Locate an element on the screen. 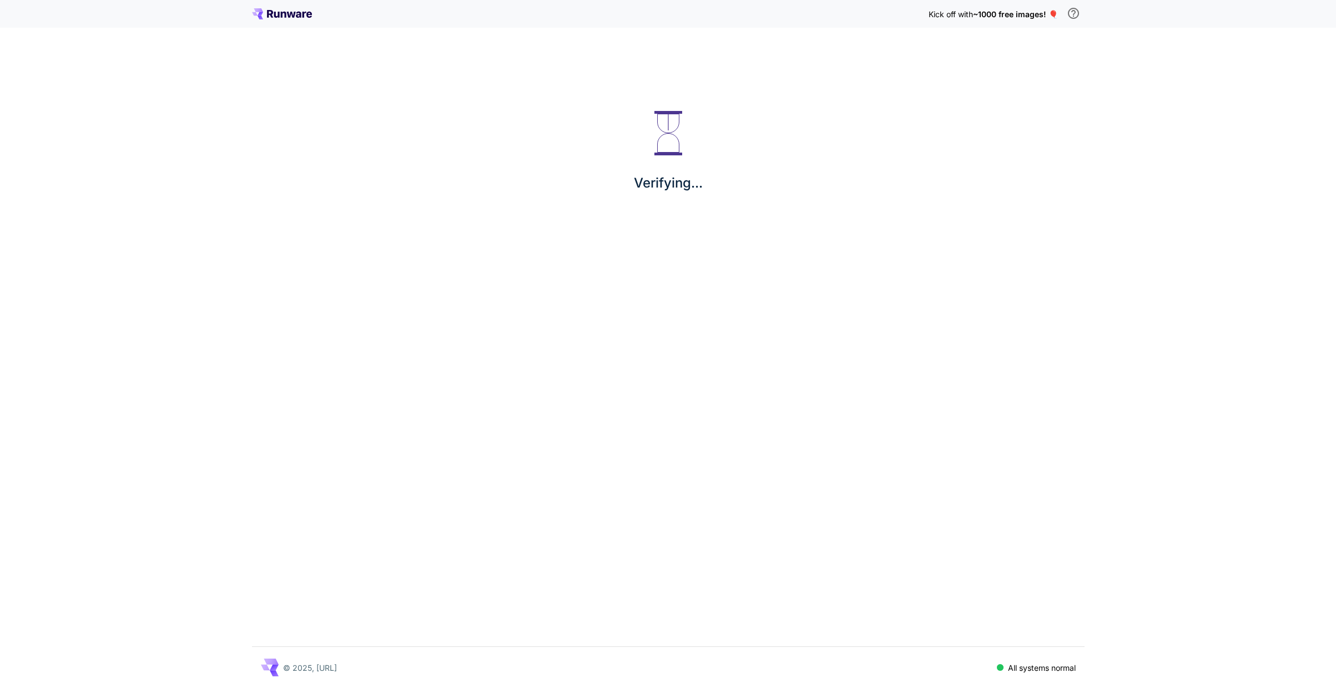 Image resolution: width=1336 pixels, height=688 pixels. span: ~1000 free images! 🎈 is located at coordinates (1015, 14).